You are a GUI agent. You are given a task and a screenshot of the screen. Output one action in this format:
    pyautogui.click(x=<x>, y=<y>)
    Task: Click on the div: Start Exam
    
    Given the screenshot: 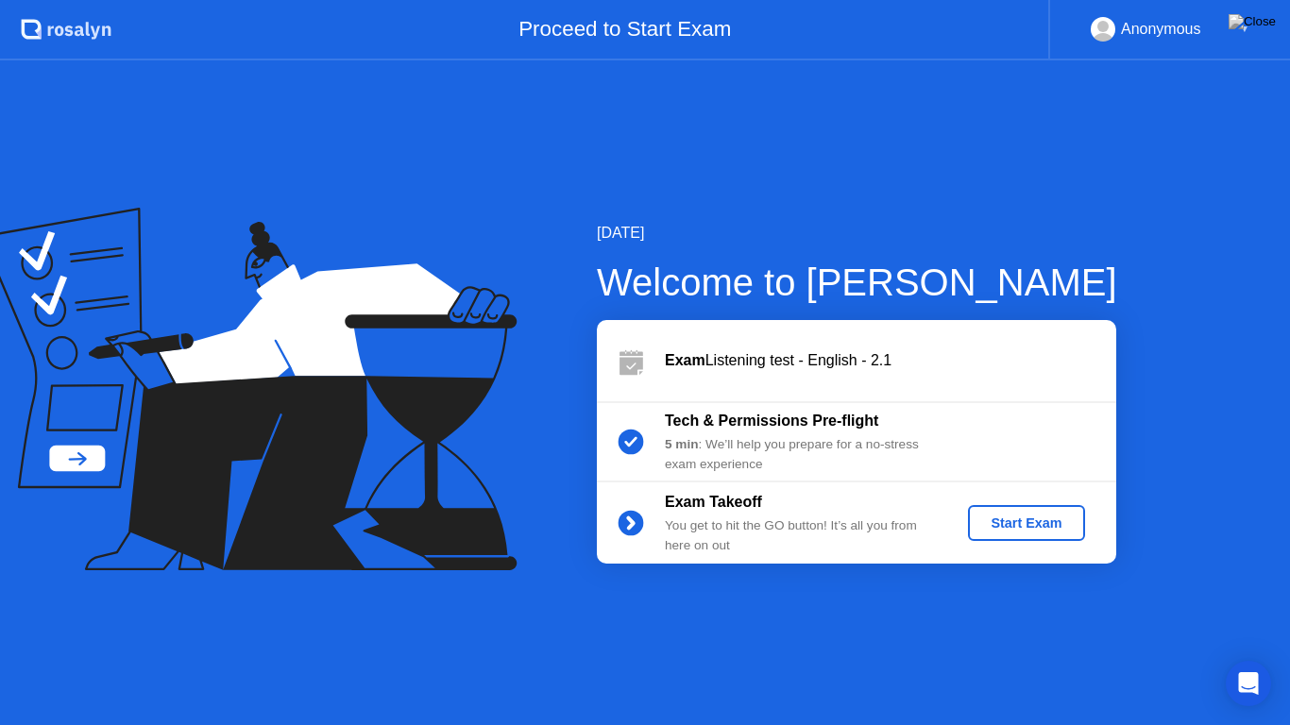 What is the action you would take?
    pyautogui.click(x=1026, y=523)
    